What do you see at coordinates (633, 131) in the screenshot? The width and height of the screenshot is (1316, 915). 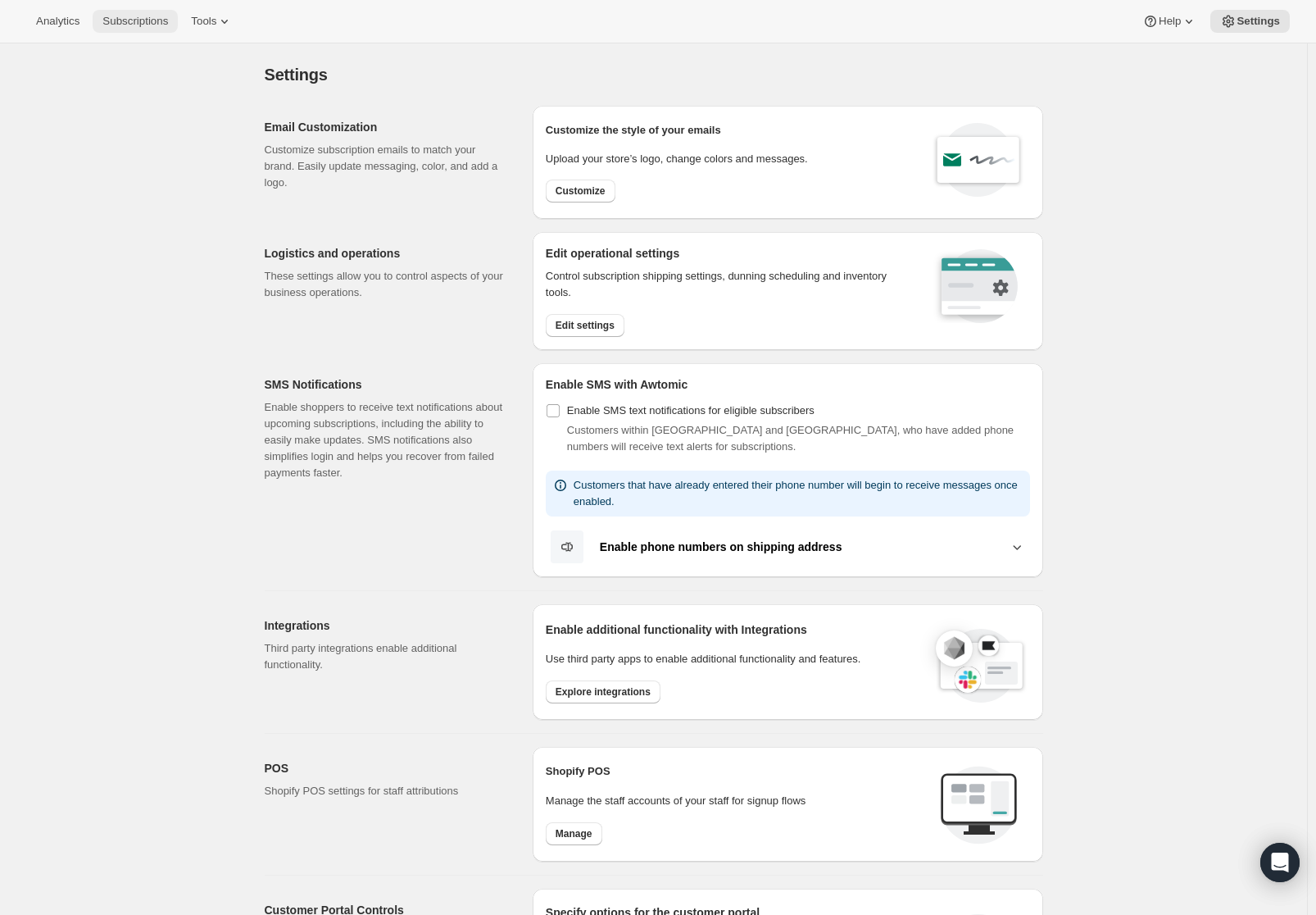 I see `p: Customize the style of your emails` at bounding box center [633, 131].